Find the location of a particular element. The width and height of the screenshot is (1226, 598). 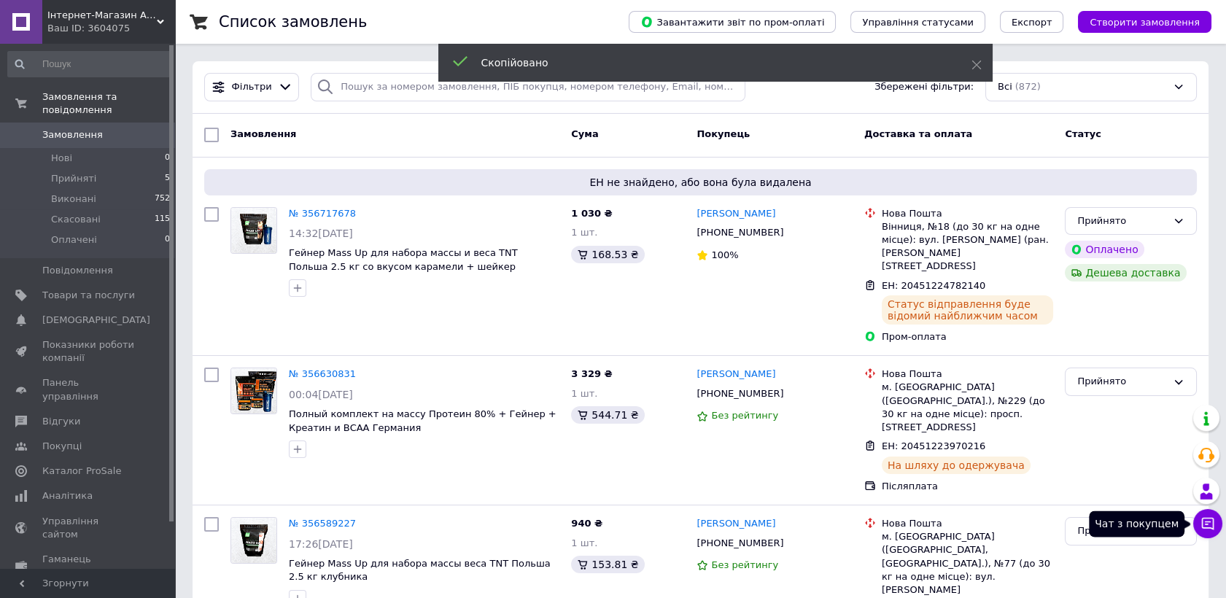

span: Завантажити звіт по пром-оплаті is located at coordinates (732, 22).